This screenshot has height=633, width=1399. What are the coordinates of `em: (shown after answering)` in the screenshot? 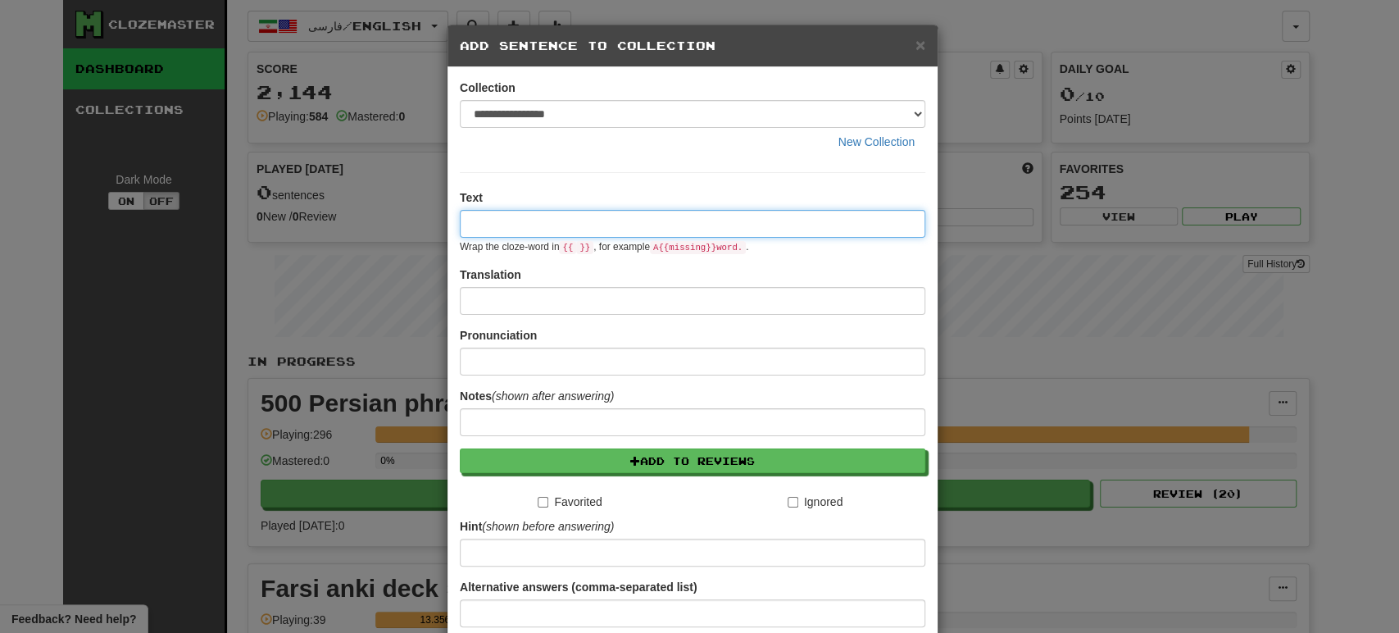 It's located at (552, 396).